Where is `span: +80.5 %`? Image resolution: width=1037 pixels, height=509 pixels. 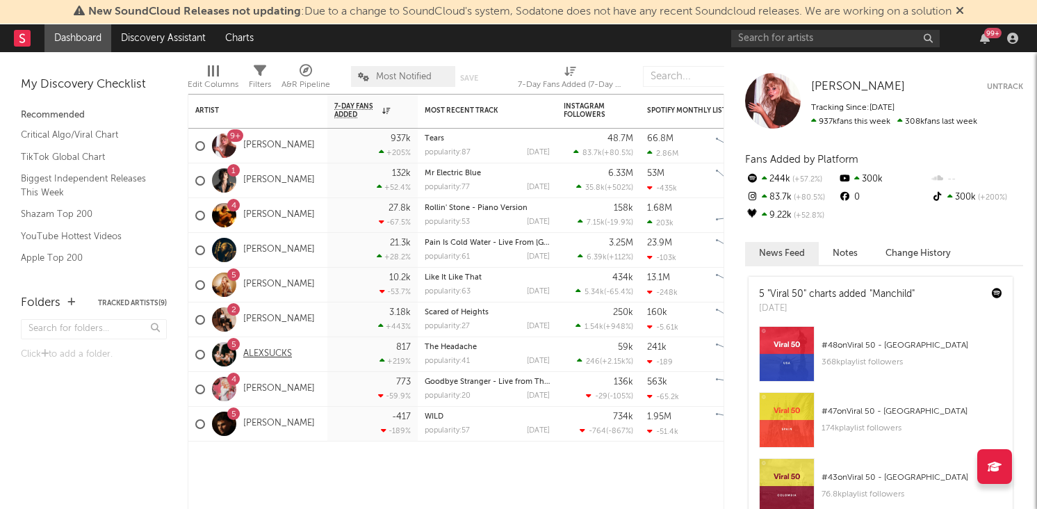 span: +80.5 % is located at coordinates (617, 153).